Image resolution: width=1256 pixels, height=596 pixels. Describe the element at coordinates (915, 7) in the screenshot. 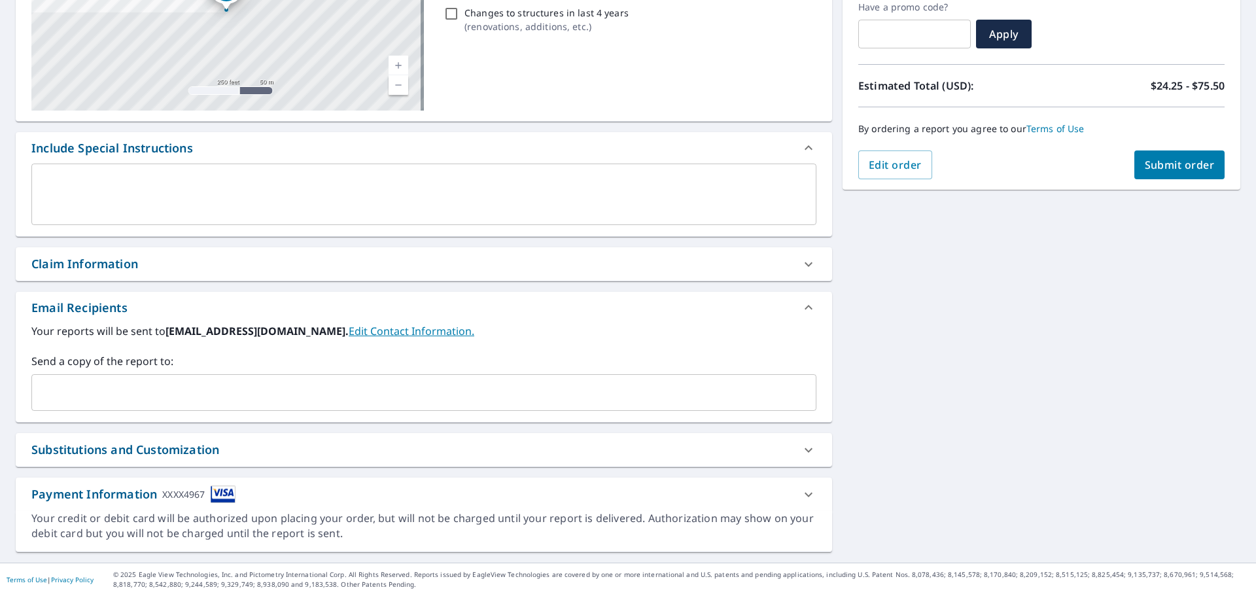

I see `label: Have a promo code?` at that location.